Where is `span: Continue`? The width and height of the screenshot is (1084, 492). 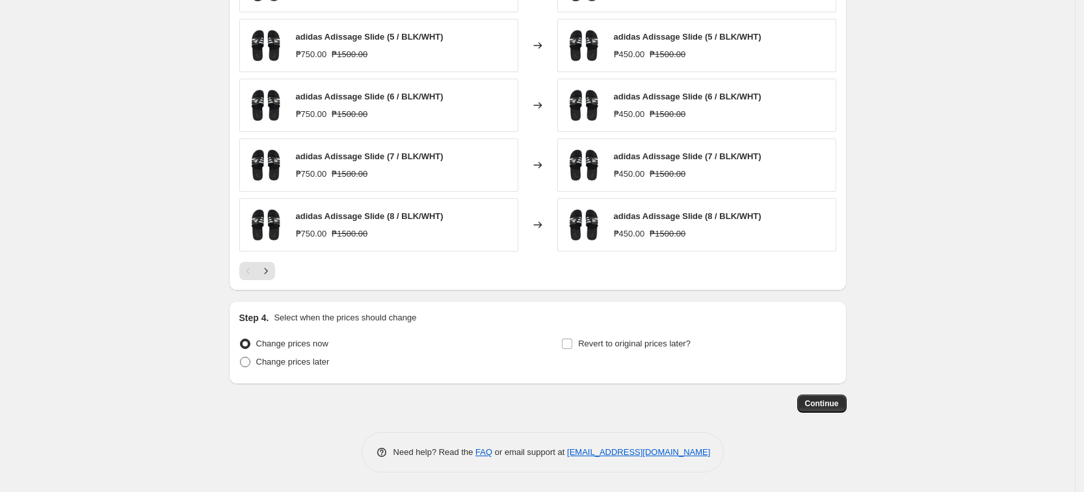 span: Continue is located at coordinates (822, 404).